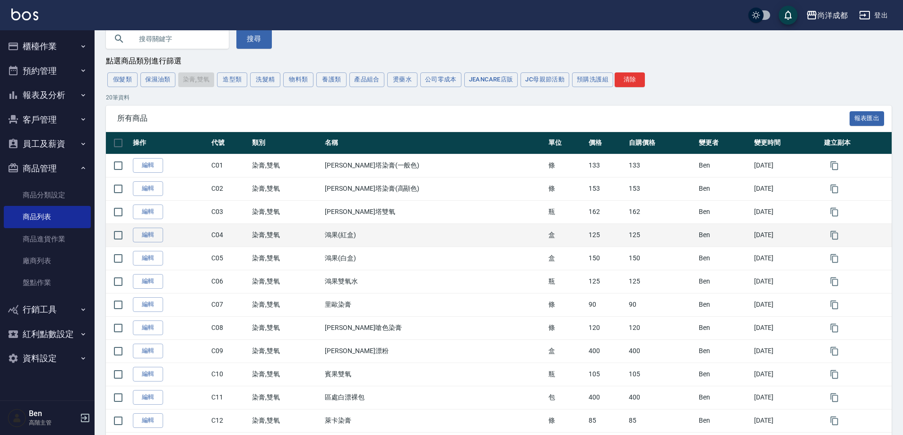 This screenshot has width=903, height=435. What do you see at coordinates (229, 235) in the screenshot?
I see `td: C04` at bounding box center [229, 235].